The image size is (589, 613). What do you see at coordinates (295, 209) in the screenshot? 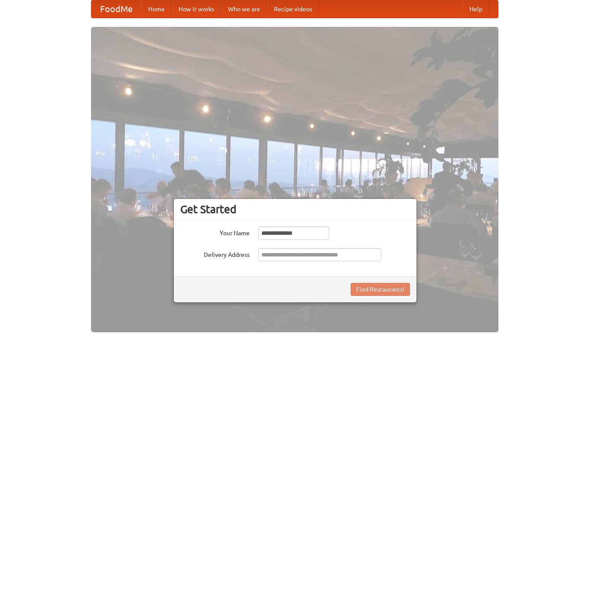
I see `h3: Get Started` at bounding box center [295, 209].